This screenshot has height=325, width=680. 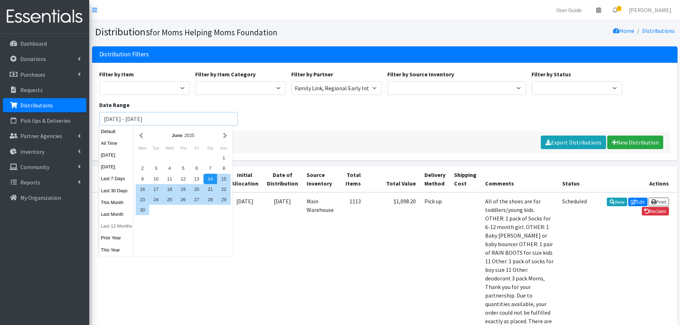 I want to click on div: 6, so click(x=197, y=168).